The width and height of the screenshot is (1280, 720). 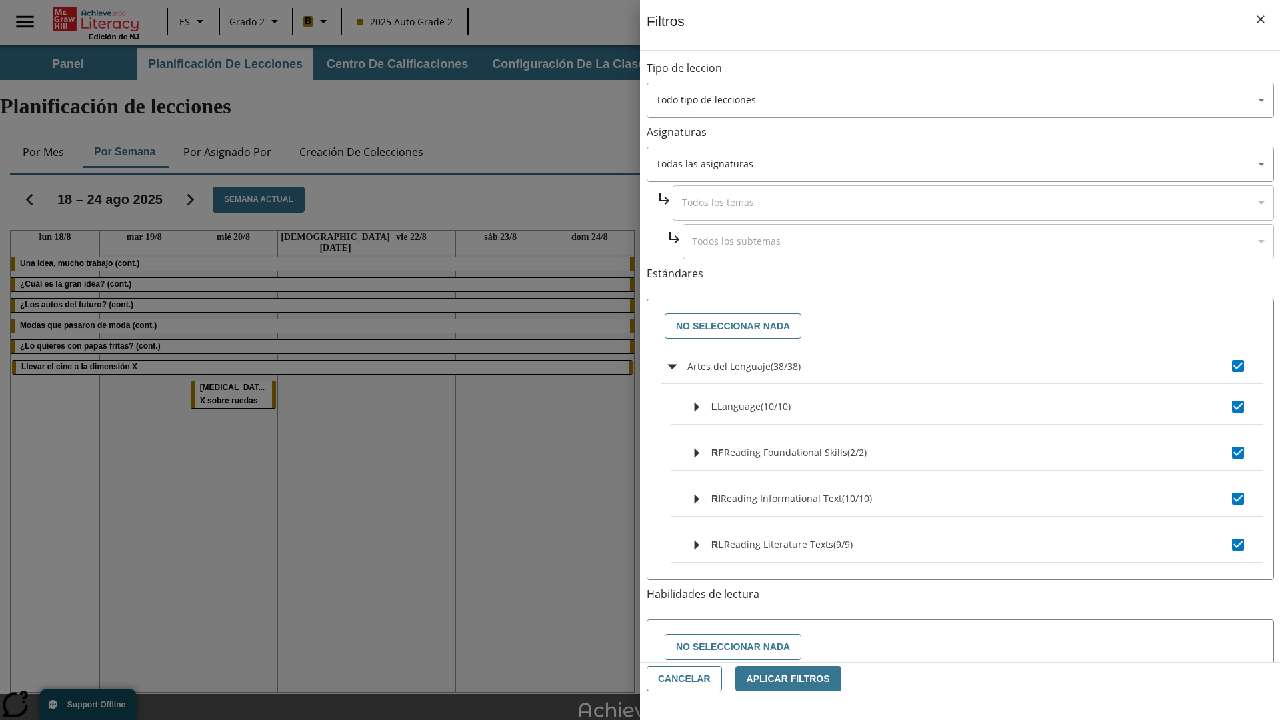 What do you see at coordinates (738, 406) in the screenshot?
I see `span: Language` at bounding box center [738, 406].